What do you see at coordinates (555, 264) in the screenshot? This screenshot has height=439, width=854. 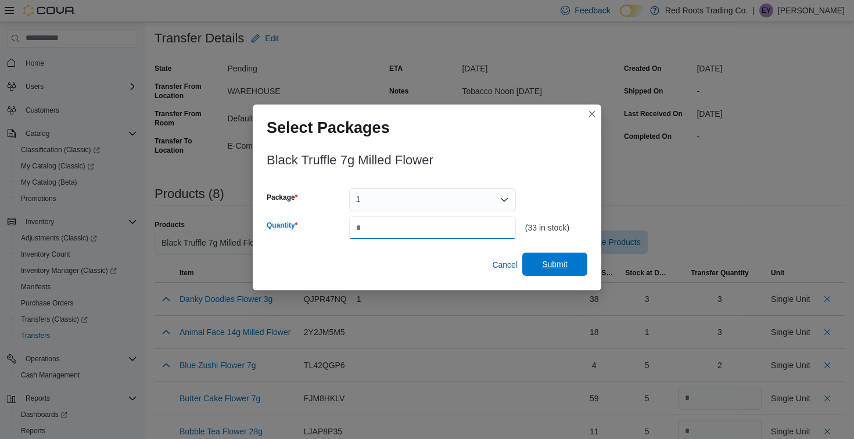 I see `button: Submit` at bounding box center [555, 264].